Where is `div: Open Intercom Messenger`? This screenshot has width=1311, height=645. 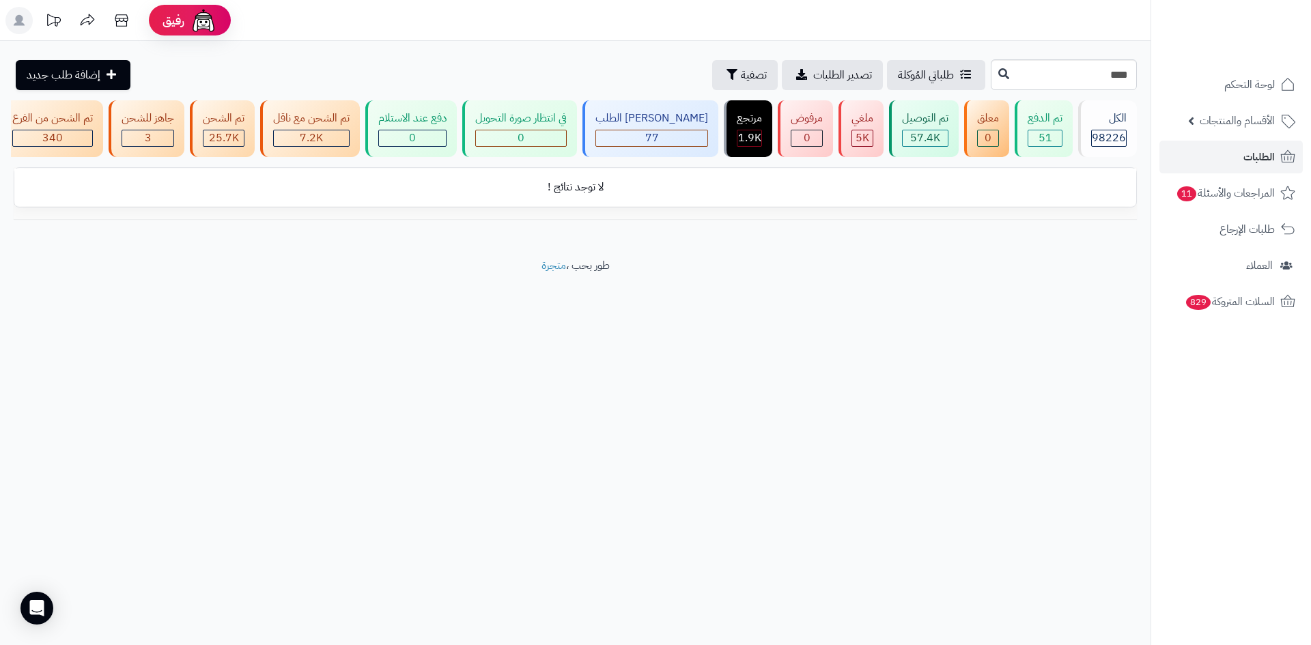
div: Open Intercom Messenger is located at coordinates (37, 608).